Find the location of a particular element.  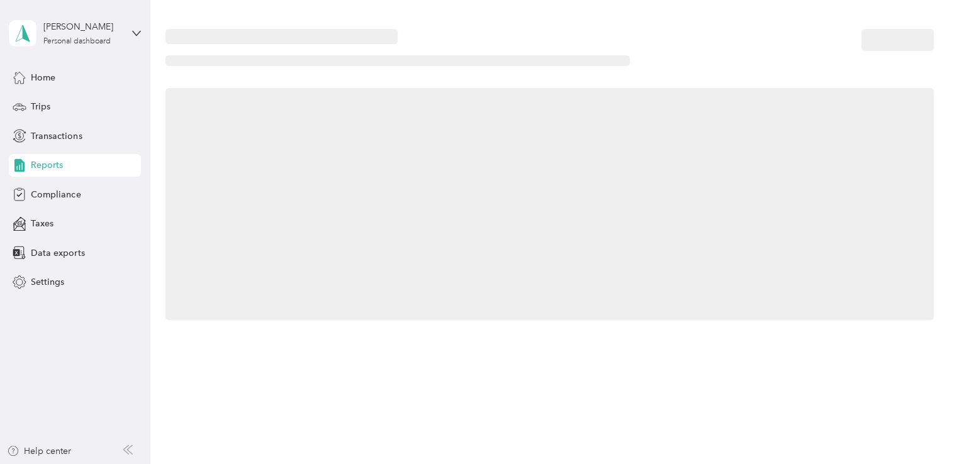

span: Taxes is located at coordinates (42, 223).